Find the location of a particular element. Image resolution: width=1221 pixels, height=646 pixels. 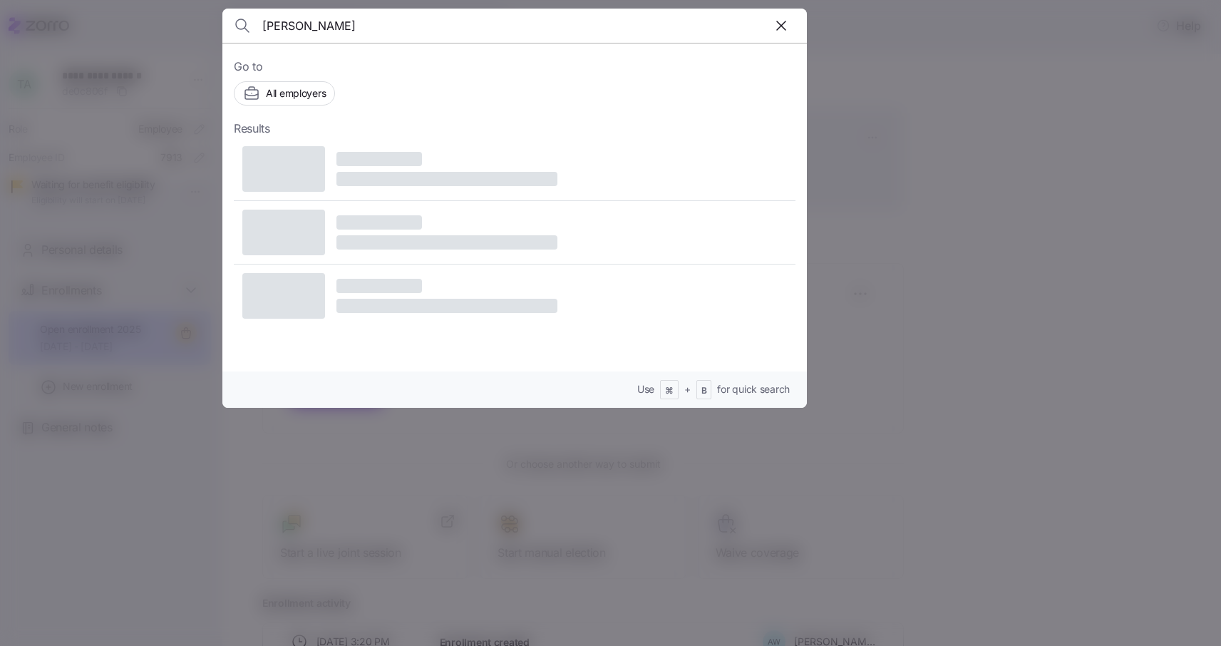

span: Results is located at coordinates (252, 128).